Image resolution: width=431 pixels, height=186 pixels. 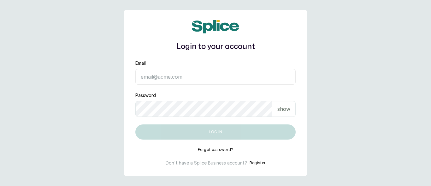 What do you see at coordinates (206, 163) in the screenshot?
I see `p: Don't have a Splice Business account?` at bounding box center [206, 163].